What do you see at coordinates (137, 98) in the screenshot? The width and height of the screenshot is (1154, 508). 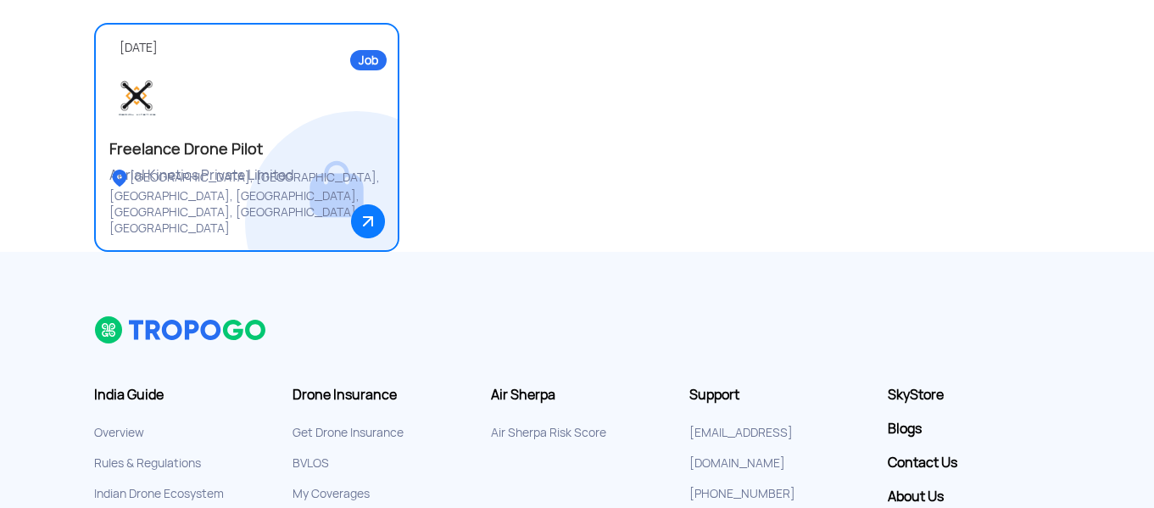 I see `img: WhatsApp%20Image%202025-07-04%20at%2012.16.19%20AM.jpeg` at bounding box center [137, 98].